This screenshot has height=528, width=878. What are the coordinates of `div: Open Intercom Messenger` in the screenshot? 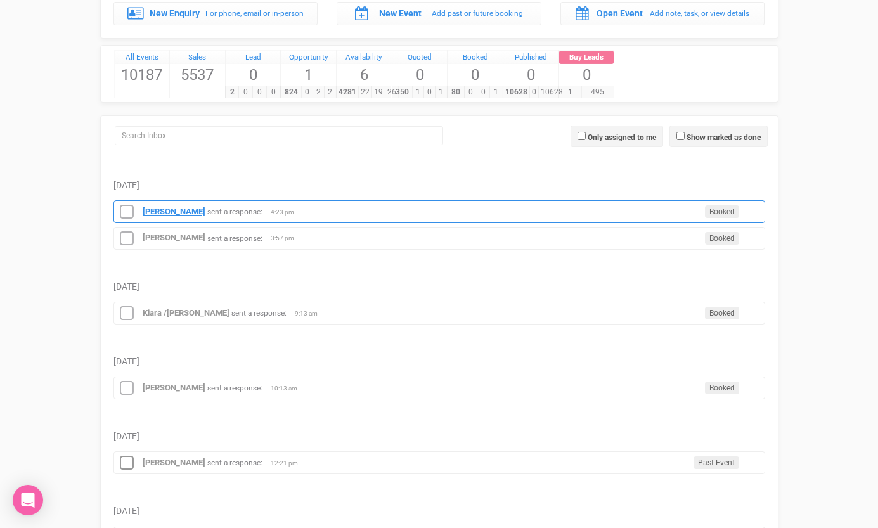 It's located at (28, 500).